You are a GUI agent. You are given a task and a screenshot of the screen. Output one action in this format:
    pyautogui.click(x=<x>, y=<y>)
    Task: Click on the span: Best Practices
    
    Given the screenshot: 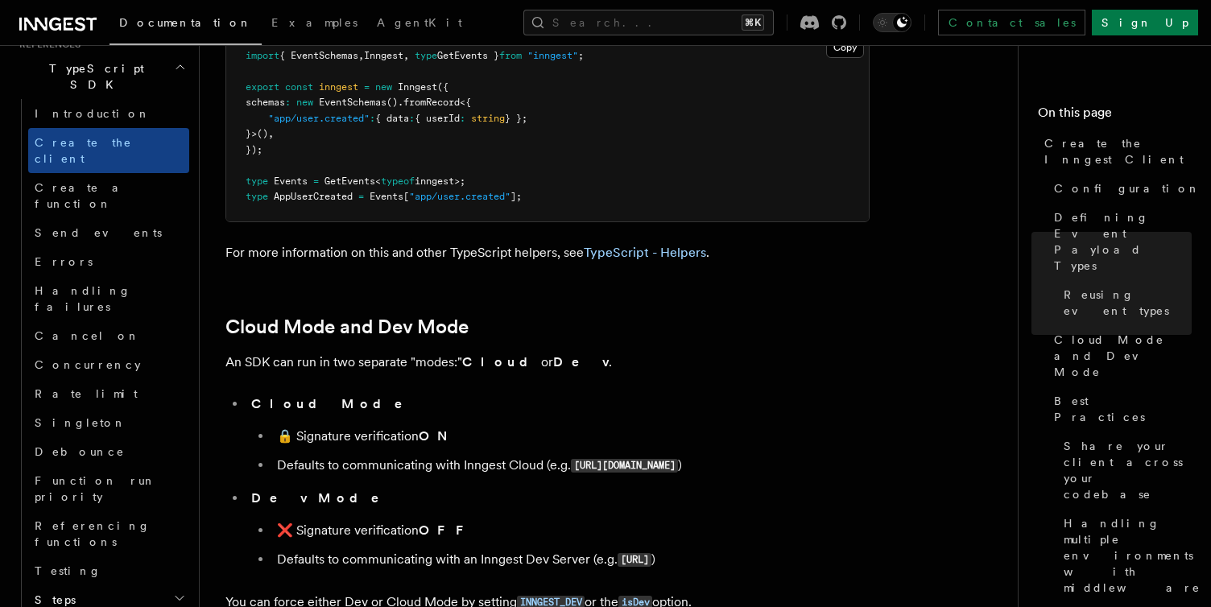 What is the action you would take?
    pyautogui.click(x=1123, y=409)
    